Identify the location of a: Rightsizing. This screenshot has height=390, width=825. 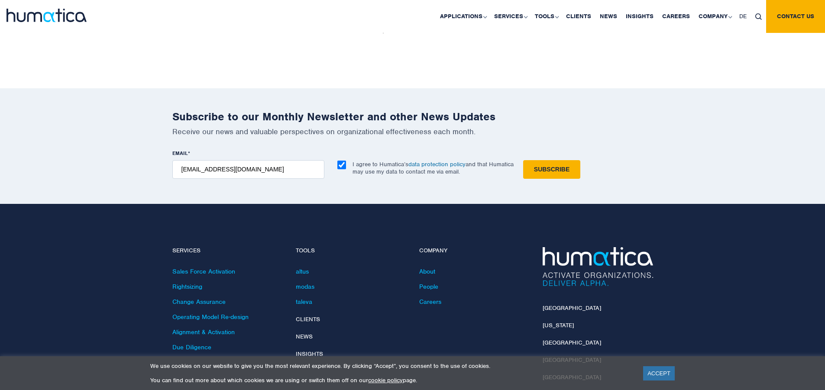
(187, 287).